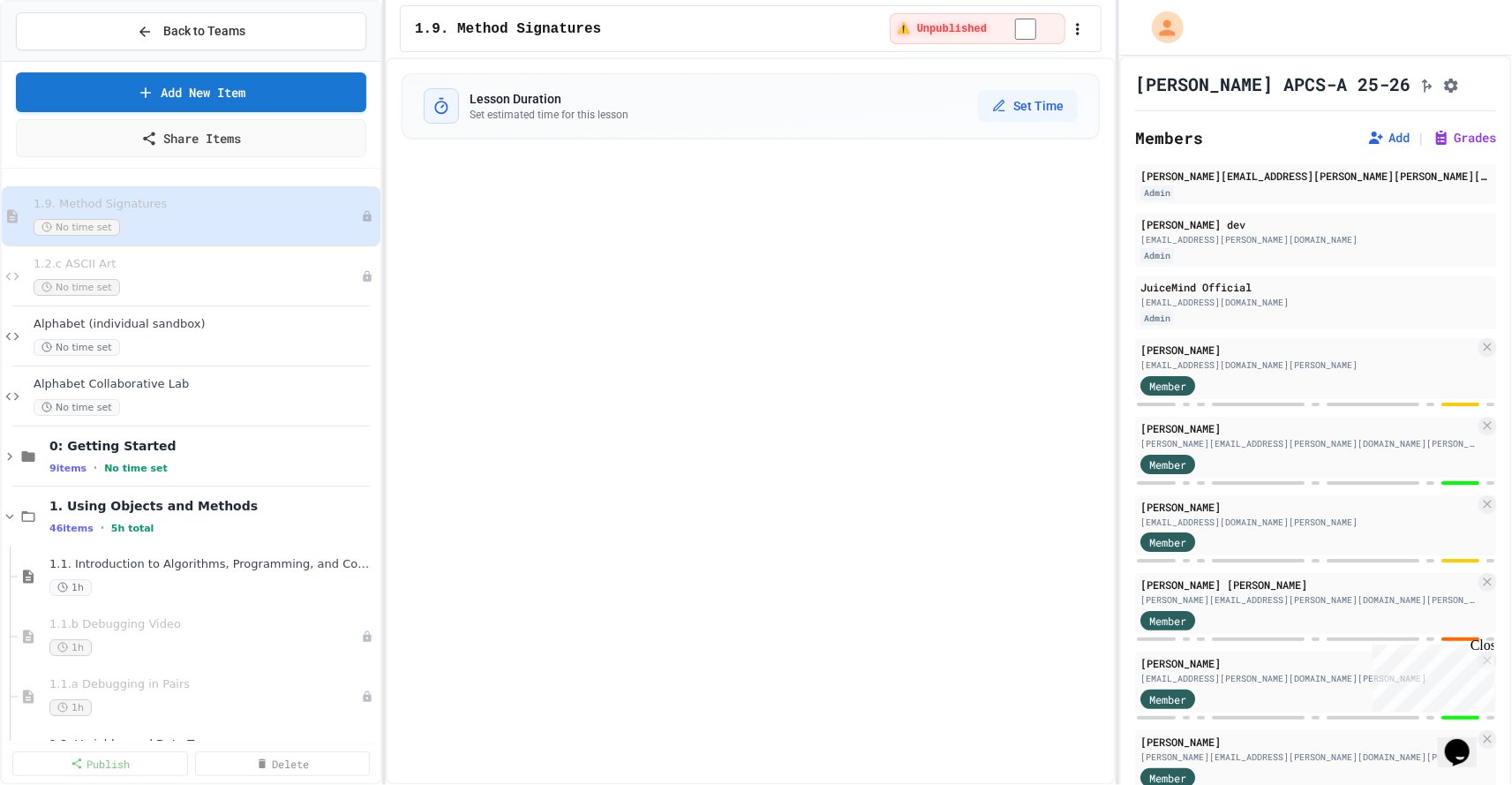  Describe the element at coordinates (549, 99) in the screenshot. I see `h3: Lesson Duration` at that location.